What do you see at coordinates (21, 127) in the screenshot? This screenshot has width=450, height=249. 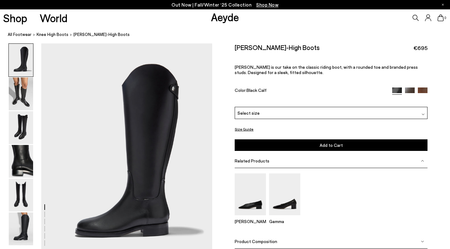 I see `img: Hector Knee-High Boots - Image 3` at bounding box center [21, 127].